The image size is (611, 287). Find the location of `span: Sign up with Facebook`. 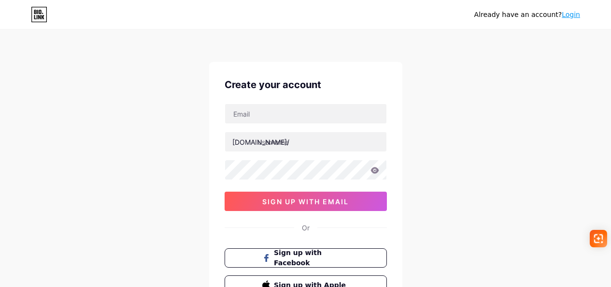

span: Sign up with Facebook is located at coordinates (311, 258).